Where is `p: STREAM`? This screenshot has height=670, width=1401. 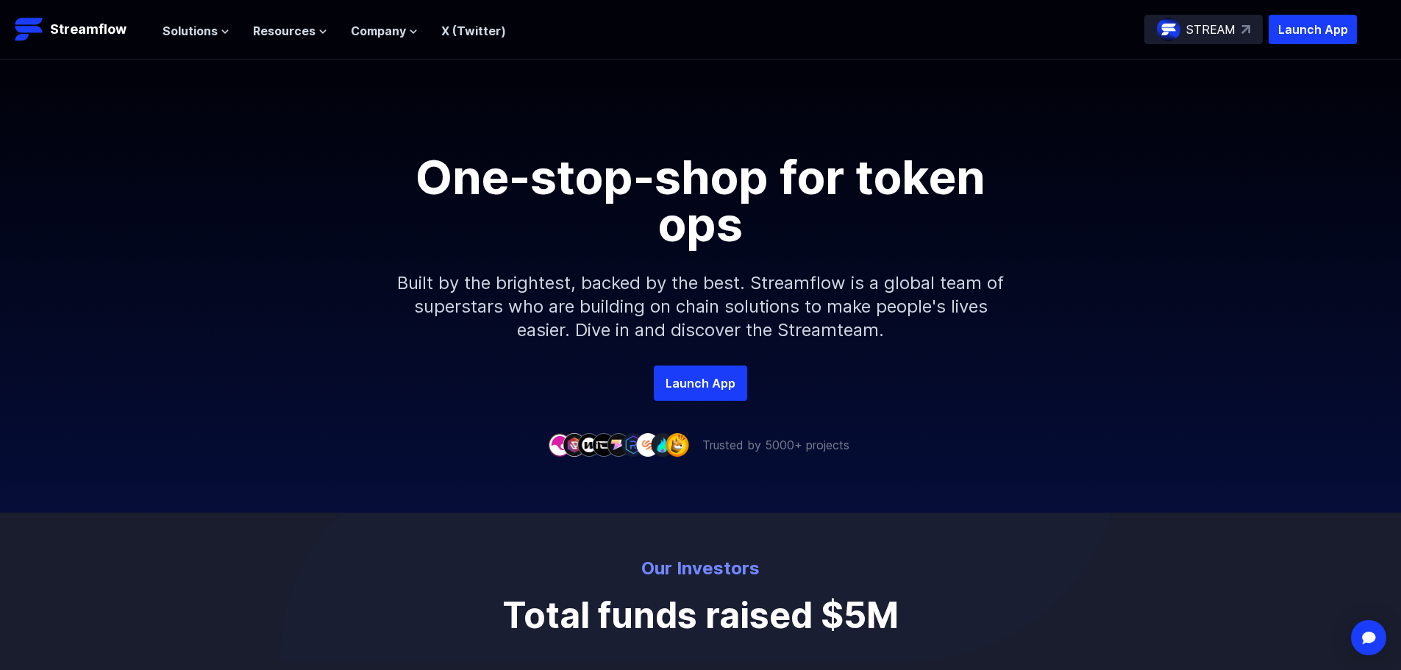 p: STREAM is located at coordinates (1211, 29).